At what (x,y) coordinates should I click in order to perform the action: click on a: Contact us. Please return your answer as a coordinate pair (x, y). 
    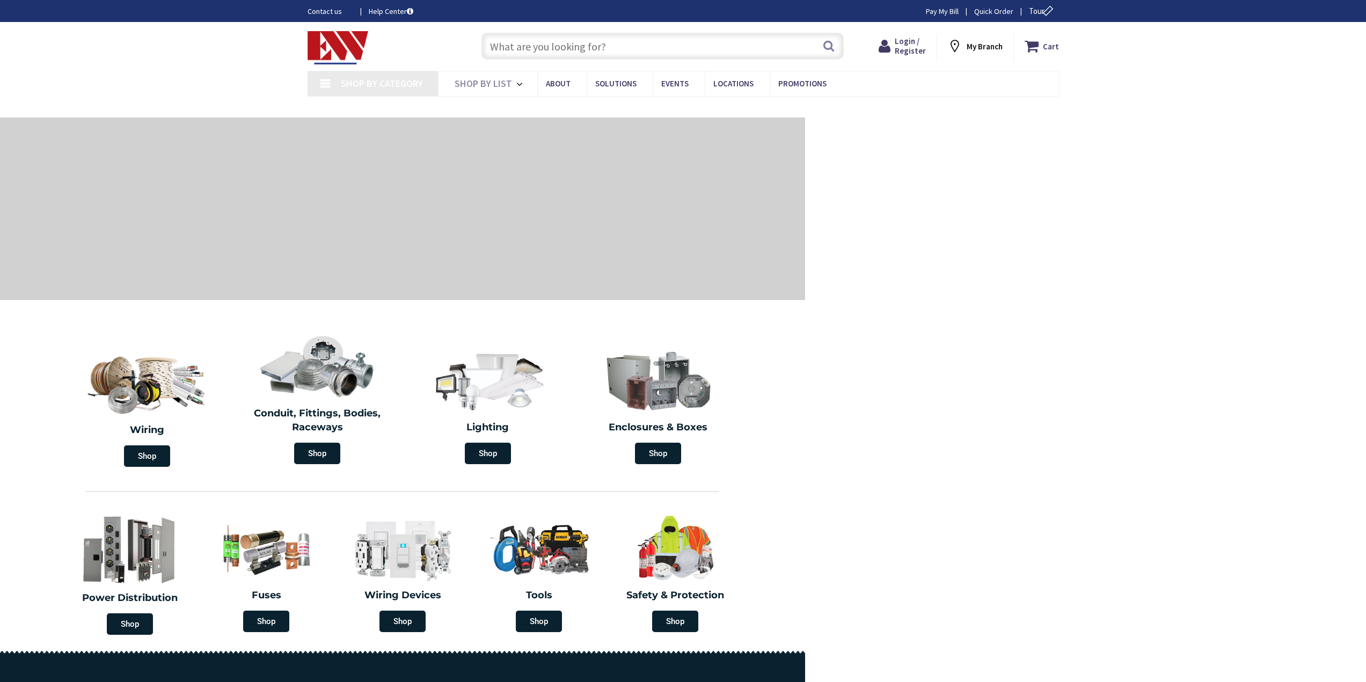
    Looking at the image, I should click on (330, 11).